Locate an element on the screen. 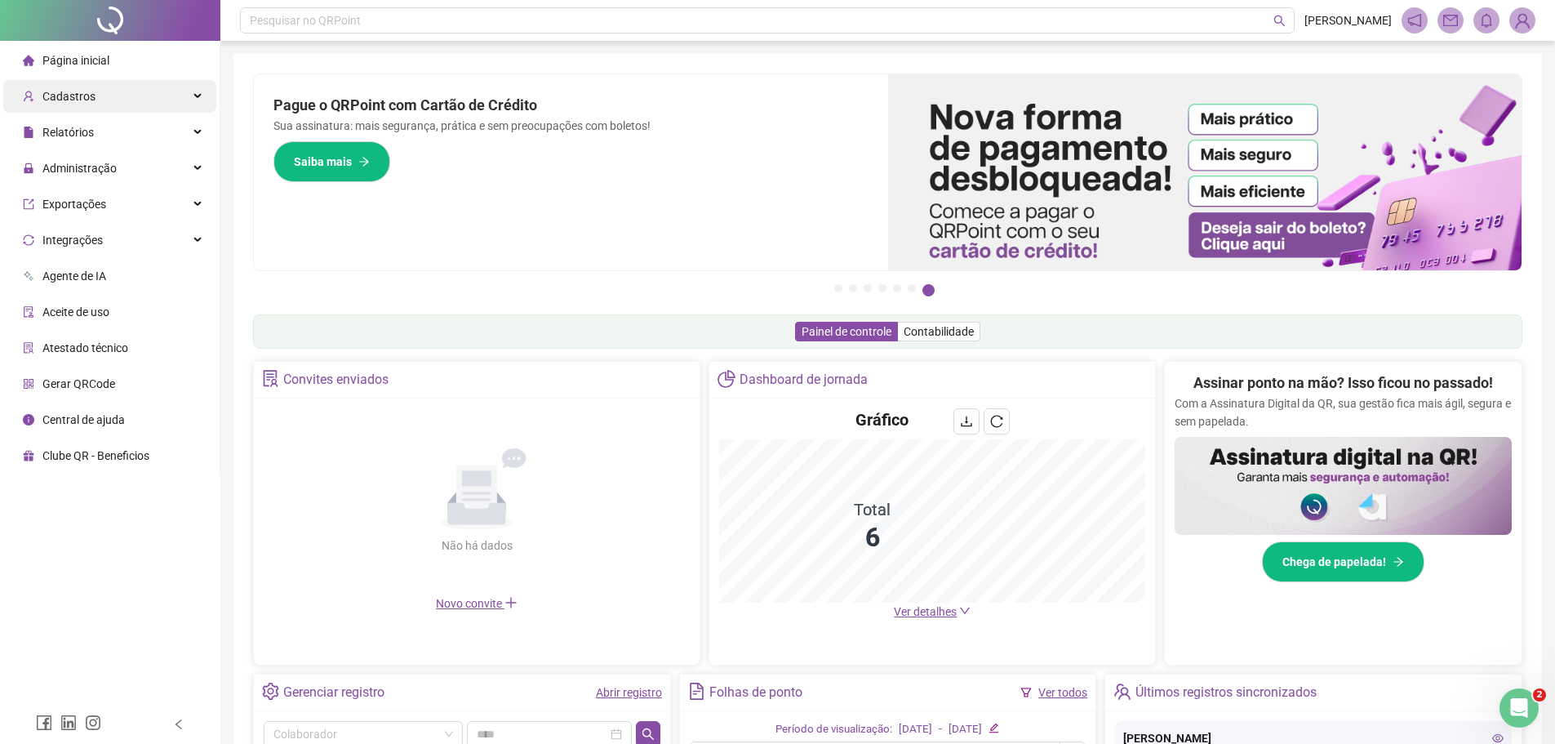 The image size is (1555, 744). span: Ver detalhes is located at coordinates (925, 611).